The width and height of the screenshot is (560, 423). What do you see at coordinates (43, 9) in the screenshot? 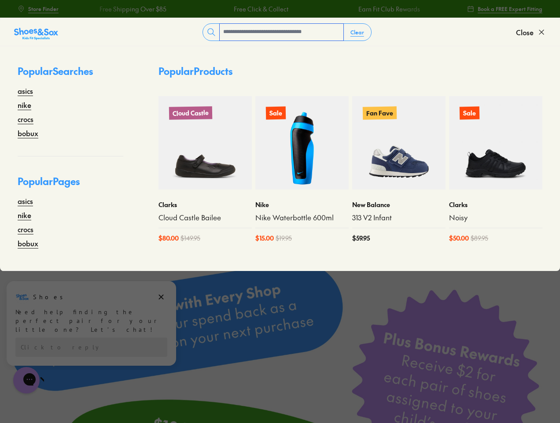
I see `span: Store Finder` at bounding box center [43, 9].